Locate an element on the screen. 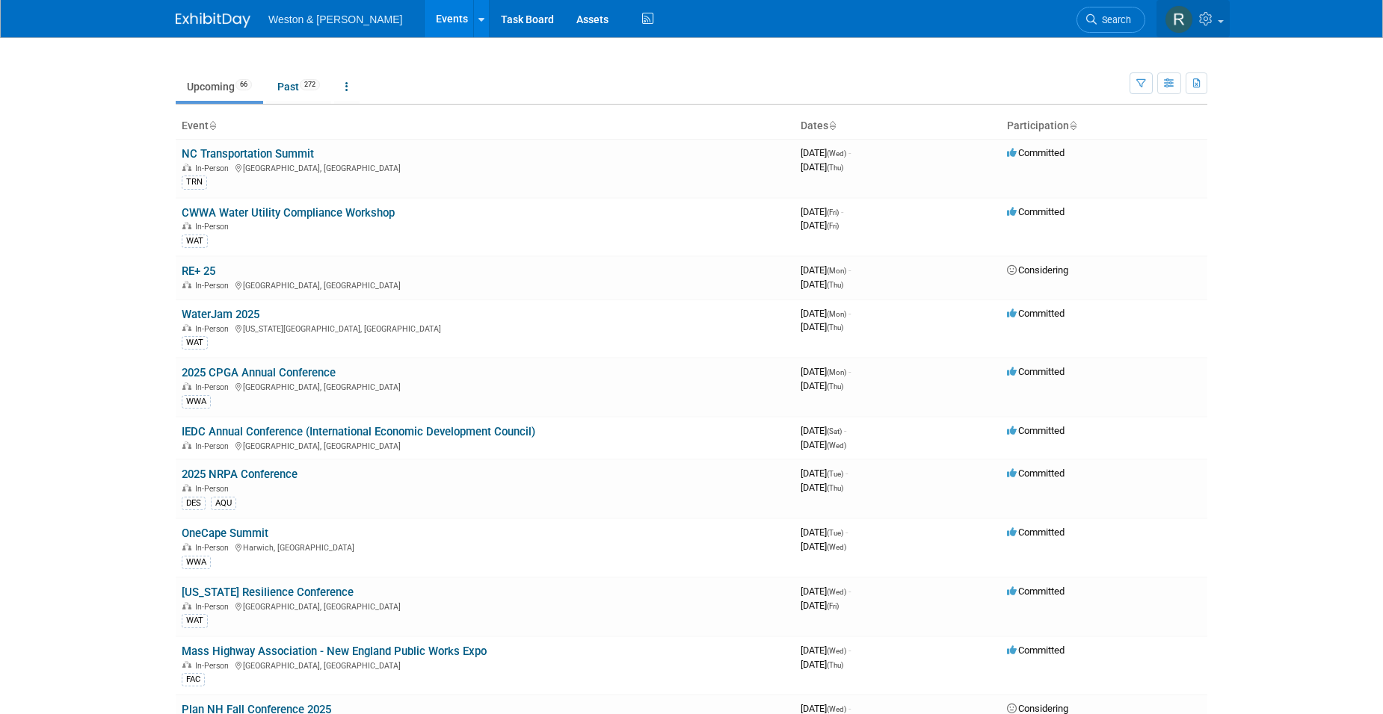  span: 272 is located at coordinates (309, 84).